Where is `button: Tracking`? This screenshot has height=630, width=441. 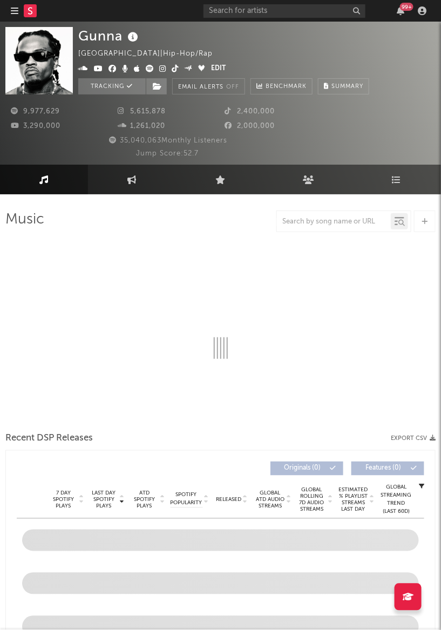
button: Tracking is located at coordinates (112, 86).